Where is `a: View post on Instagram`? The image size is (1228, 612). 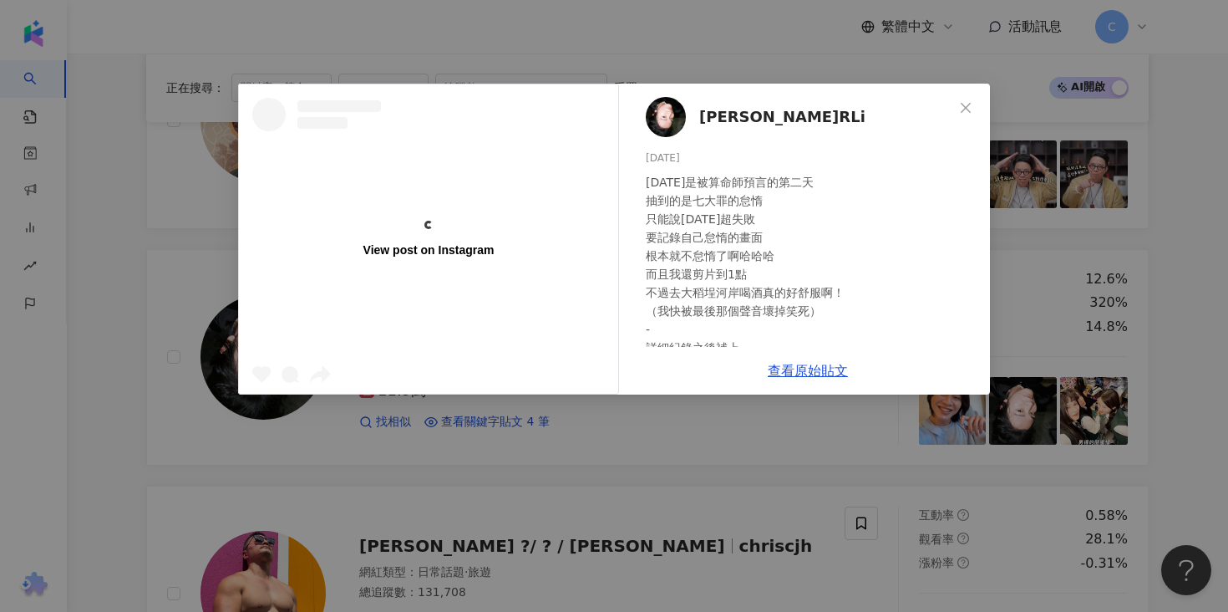
a: View post on Instagram is located at coordinates (429, 239).